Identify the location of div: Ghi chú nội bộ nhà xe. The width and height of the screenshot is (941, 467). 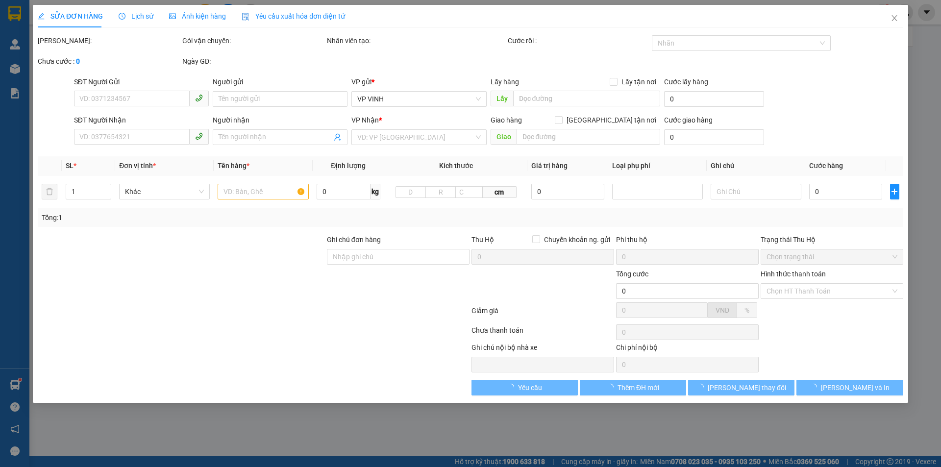
(543, 350).